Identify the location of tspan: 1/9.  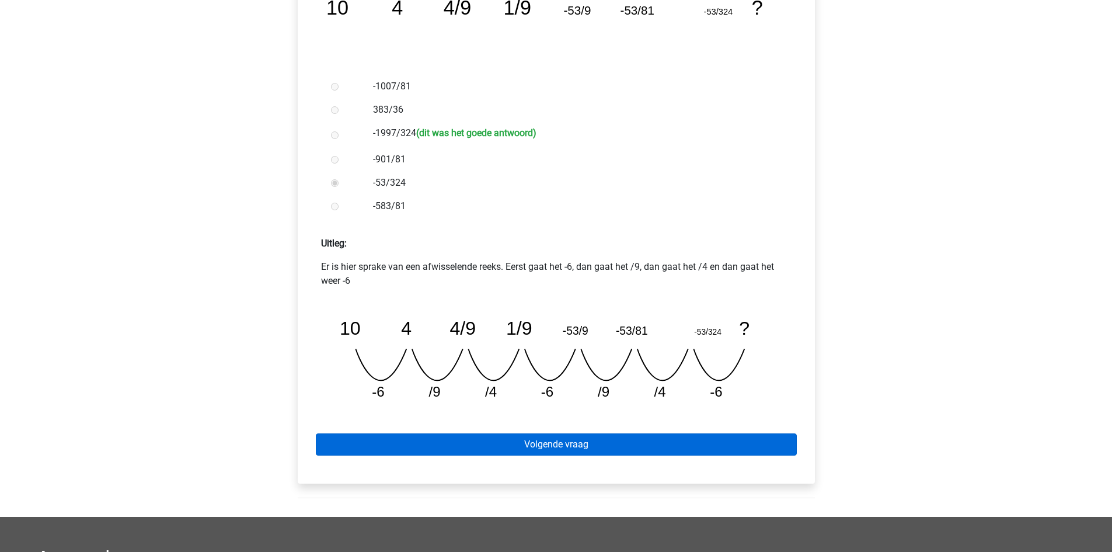
(519, 328).